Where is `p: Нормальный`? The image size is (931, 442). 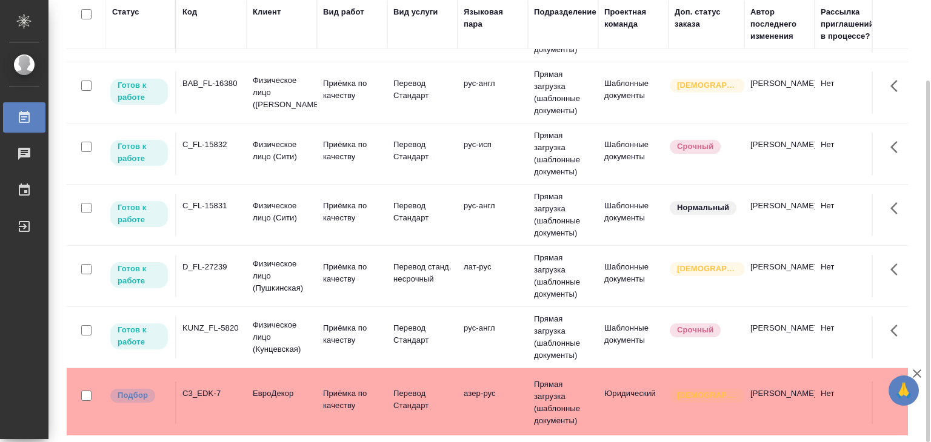
p: Нормальный is located at coordinates (703, 208).